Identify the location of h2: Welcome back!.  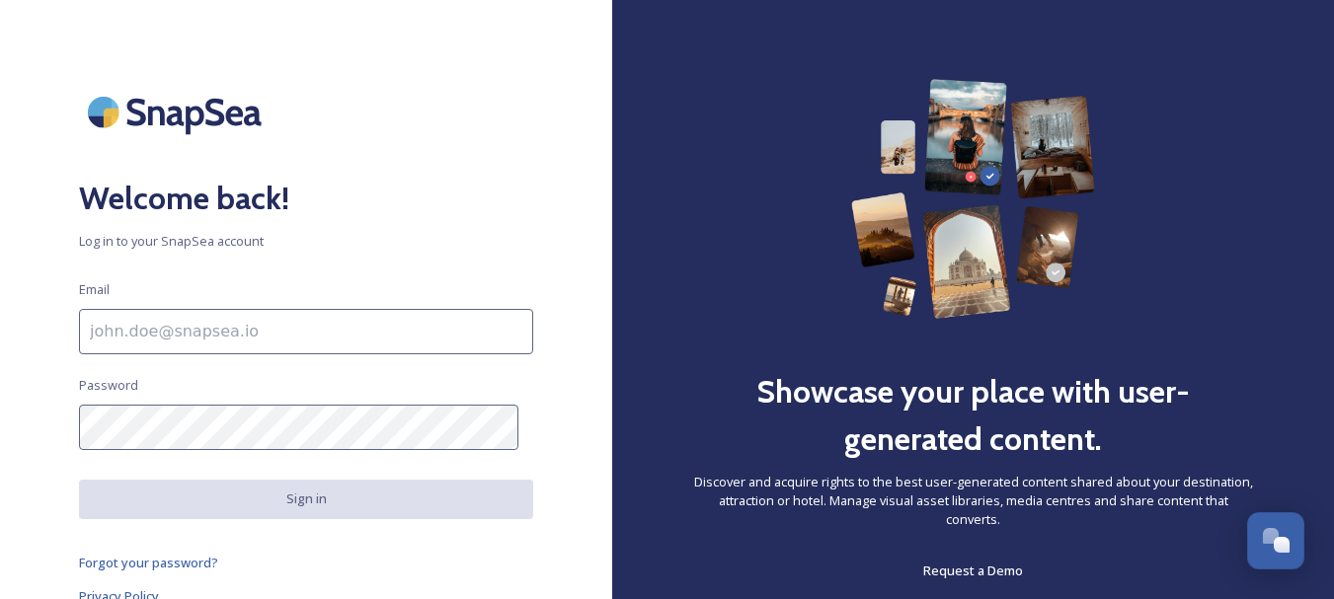
(306, 198).